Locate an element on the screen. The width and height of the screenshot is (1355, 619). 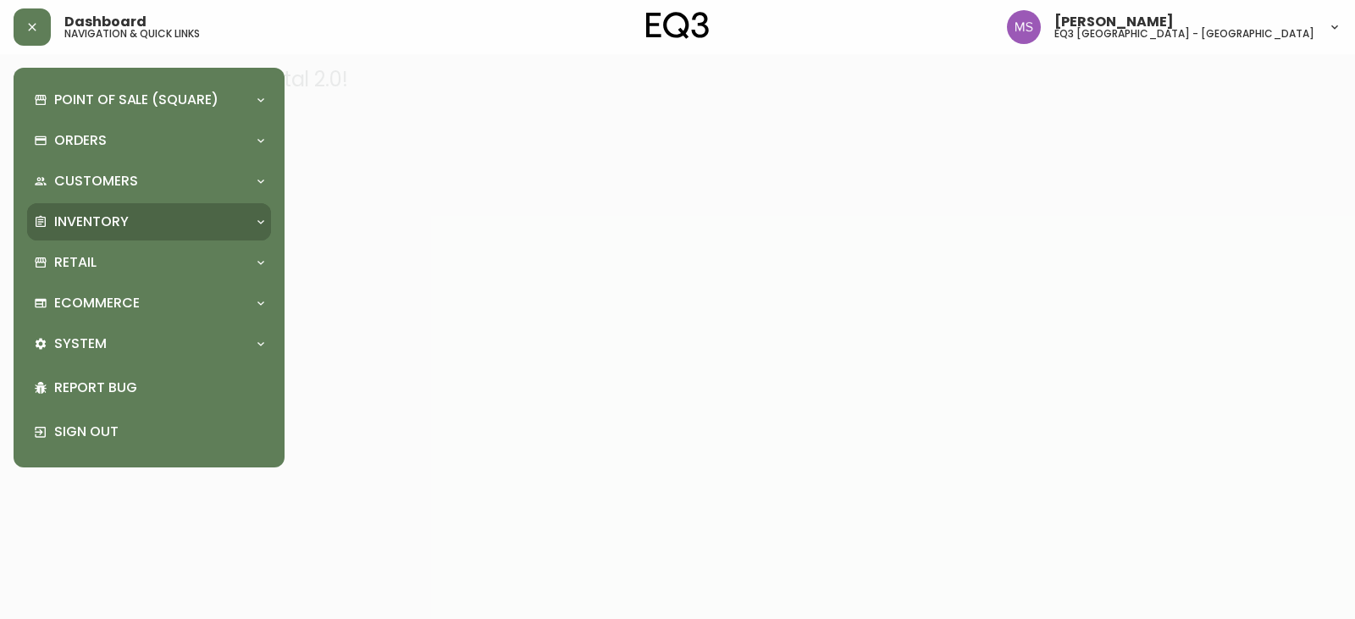
img: logo is located at coordinates (678, 25).